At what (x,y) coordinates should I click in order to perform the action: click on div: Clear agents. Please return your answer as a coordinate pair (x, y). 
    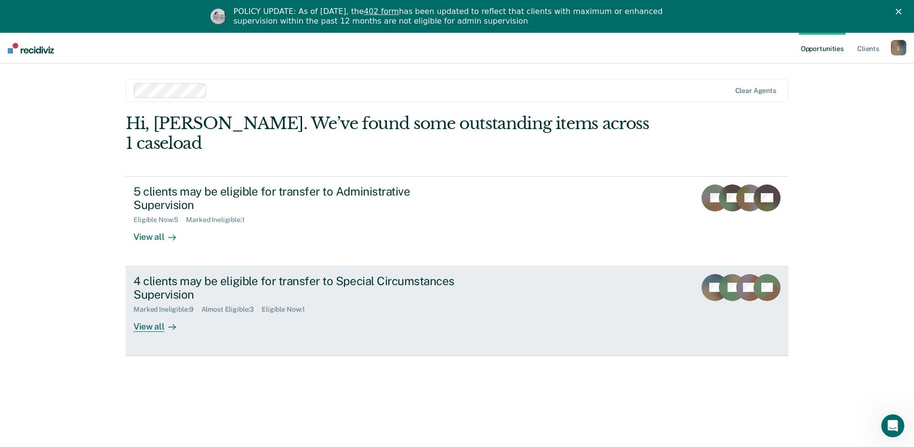
    Looking at the image, I should click on (756, 91).